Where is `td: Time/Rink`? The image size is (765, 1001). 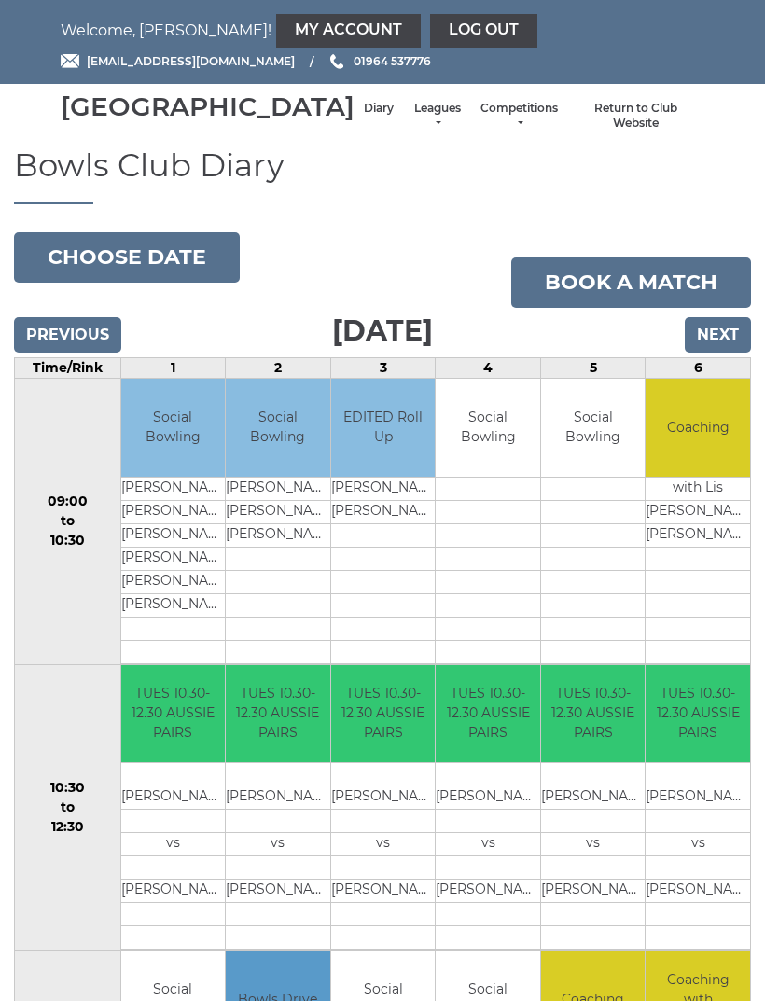
td: Time/Rink is located at coordinates (68, 369).